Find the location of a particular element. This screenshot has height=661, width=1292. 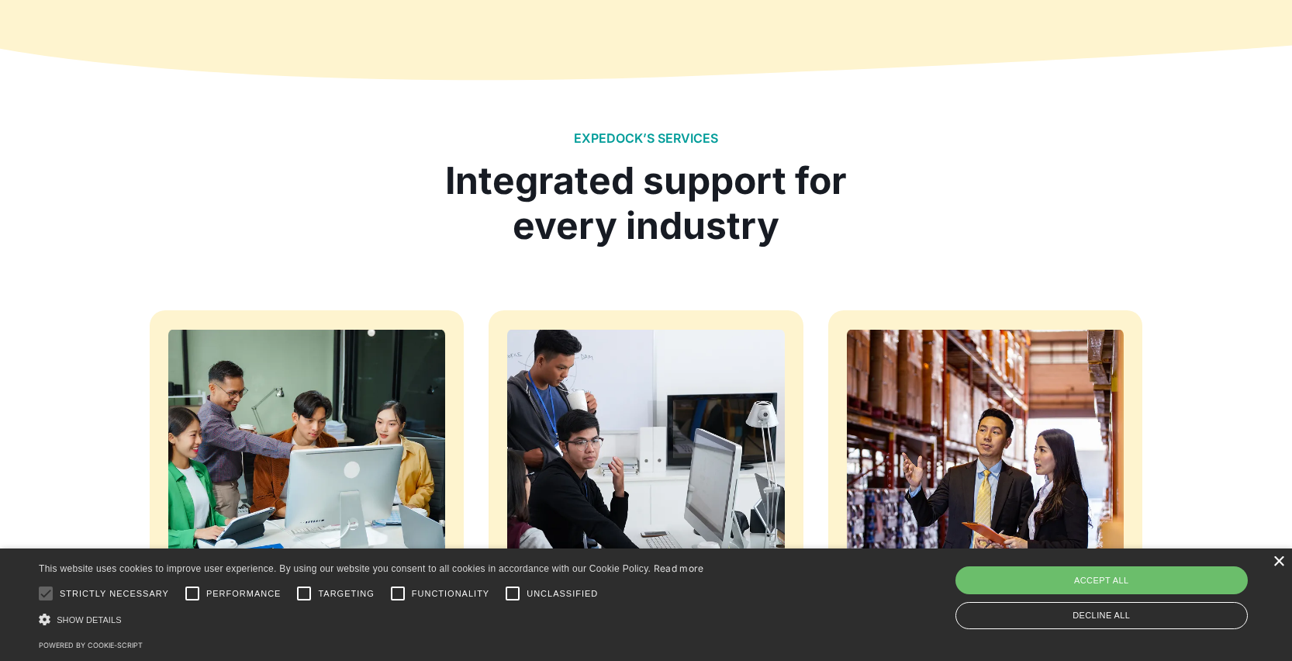

span: Strictly necessary is located at coordinates (114, 593).